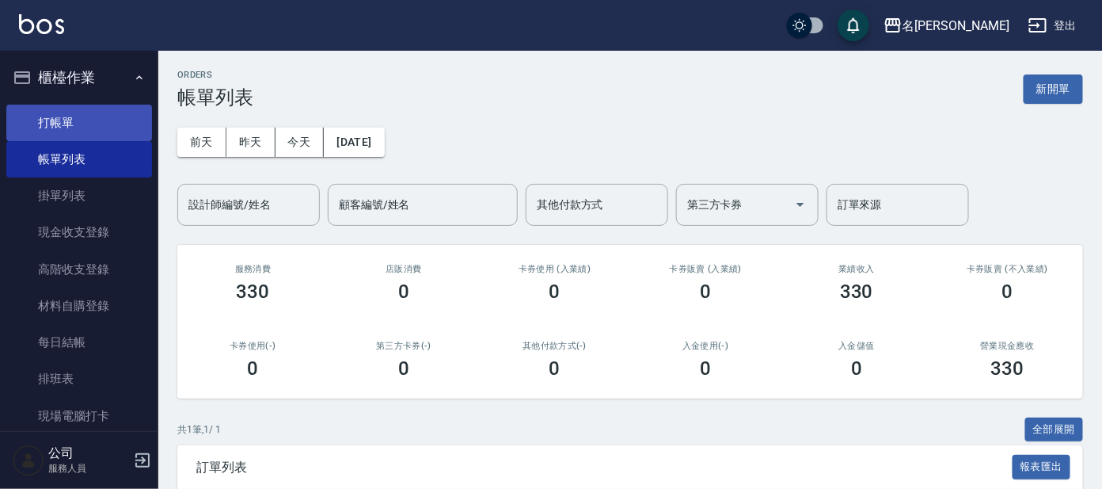 The image size is (1102, 489). What do you see at coordinates (1055, 429) in the screenshot?
I see `button: 全部展開` at bounding box center [1055, 429].